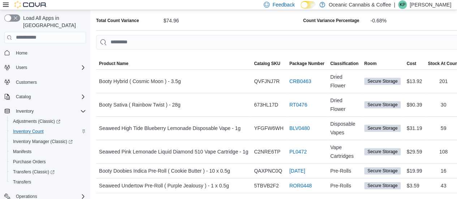 The image size is (457, 199). I want to click on button: Transfers, so click(48, 182).